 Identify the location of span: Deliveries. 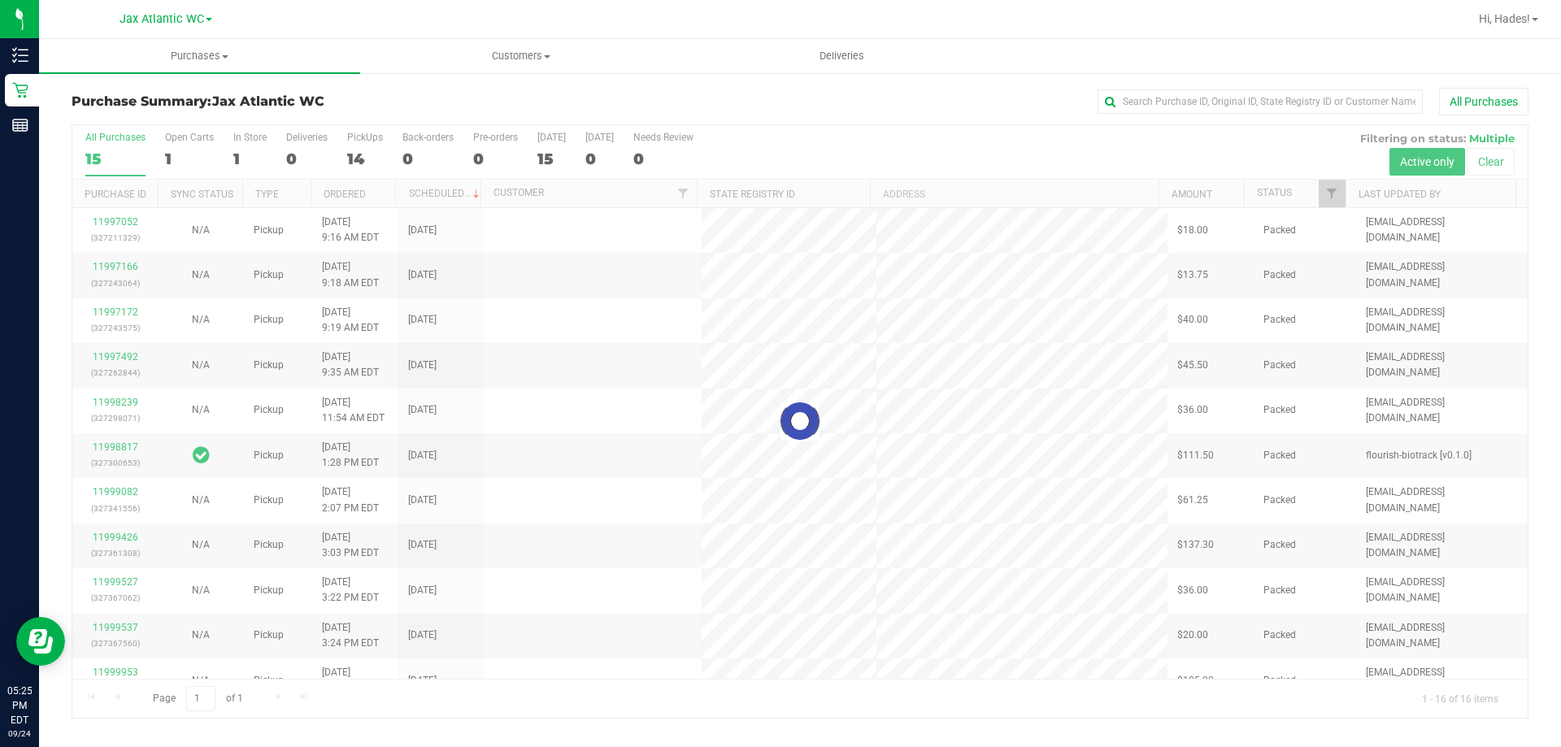
(841, 56).